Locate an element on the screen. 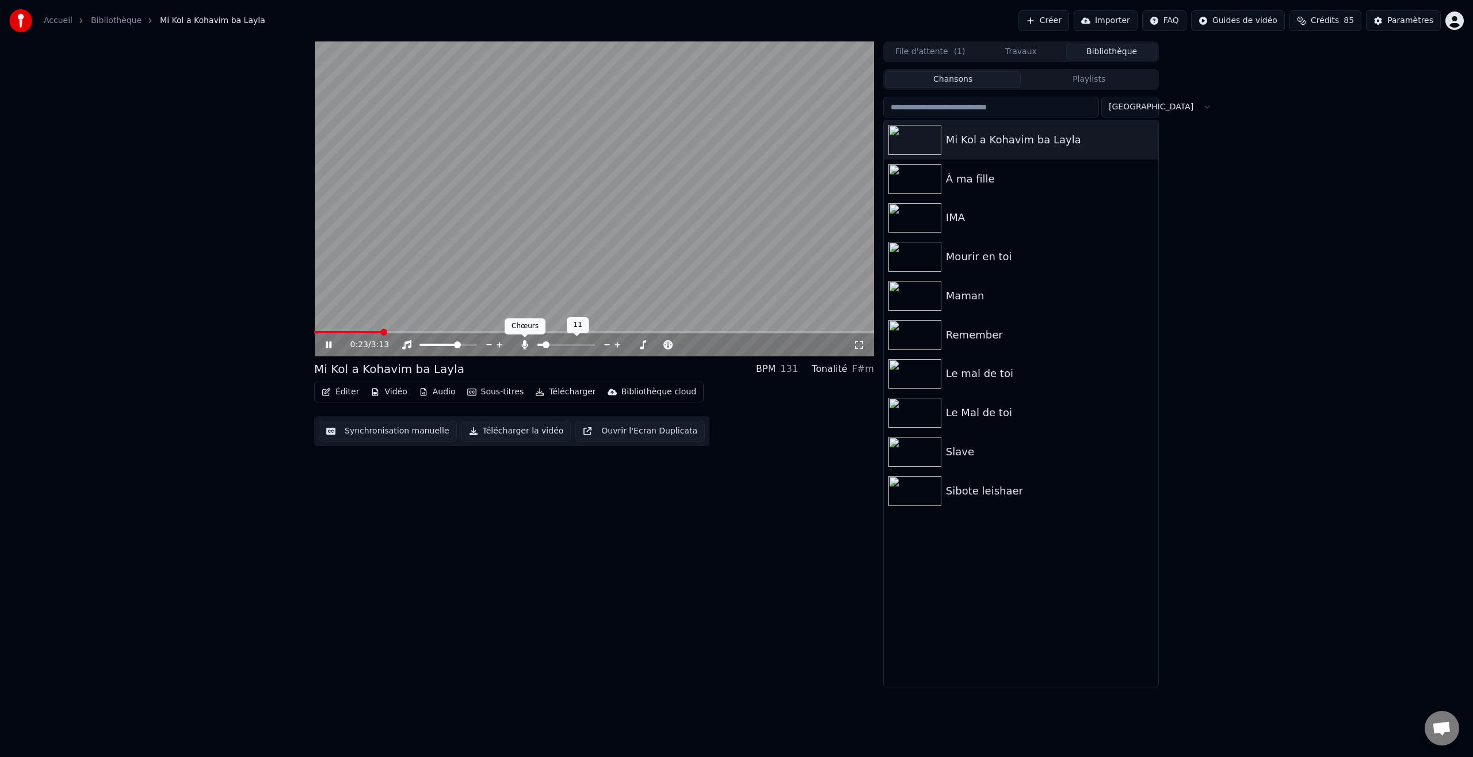 The width and height of the screenshot is (1473, 757). button: Synchronisation manuelle is located at coordinates (388, 431).